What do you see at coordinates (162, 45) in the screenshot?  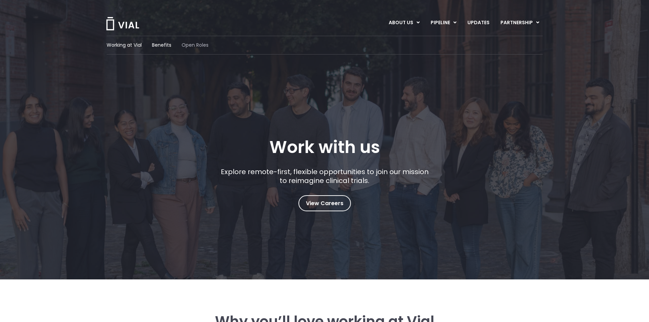 I see `a: Benefits` at bounding box center [162, 45].